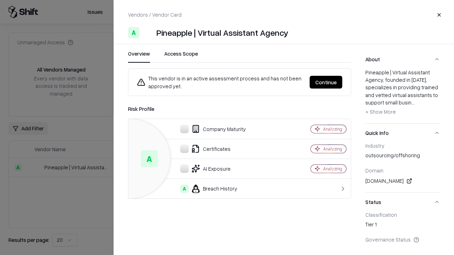  I want to click on div: AI Exposure, so click(210, 169).